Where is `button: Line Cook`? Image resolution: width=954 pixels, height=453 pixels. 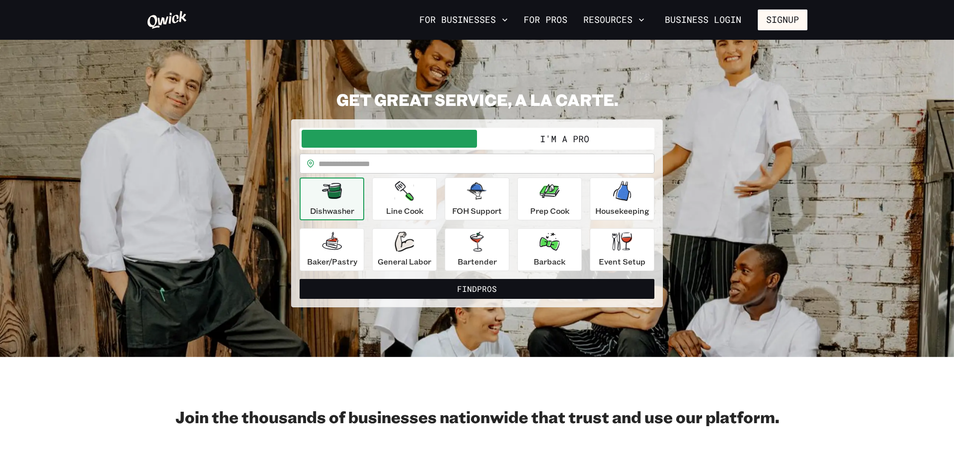
button: Line Cook is located at coordinates (404, 199).